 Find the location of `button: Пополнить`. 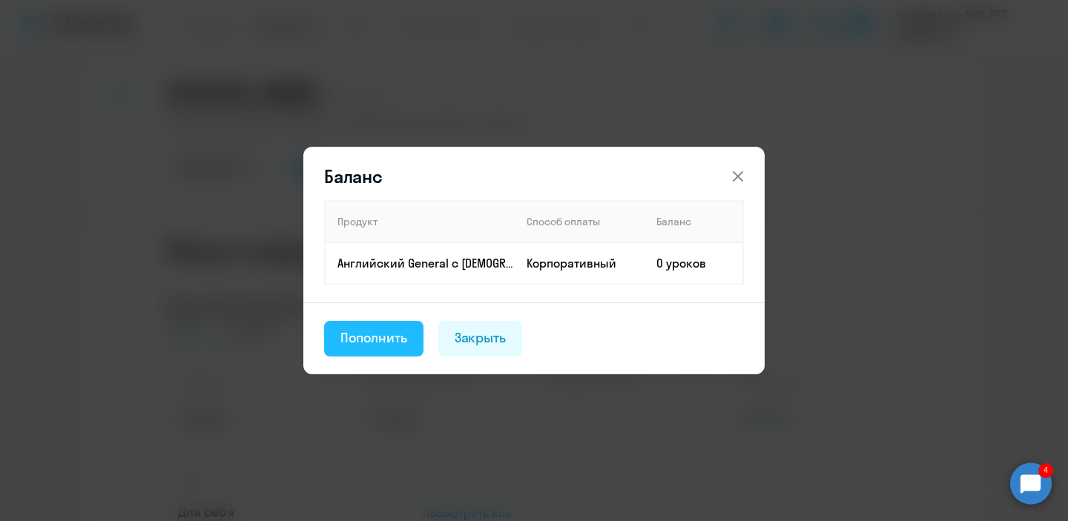

button: Пополнить is located at coordinates (374, 339).